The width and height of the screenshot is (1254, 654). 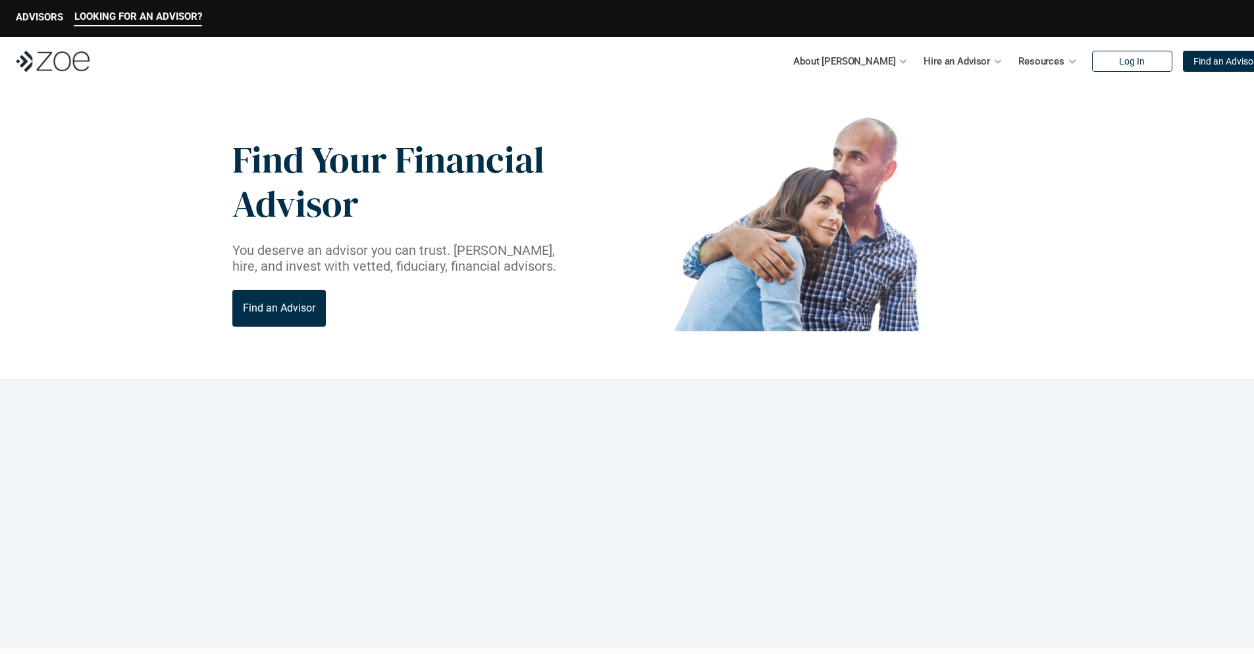 I want to click on p: Log In, so click(x=1131, y=61).